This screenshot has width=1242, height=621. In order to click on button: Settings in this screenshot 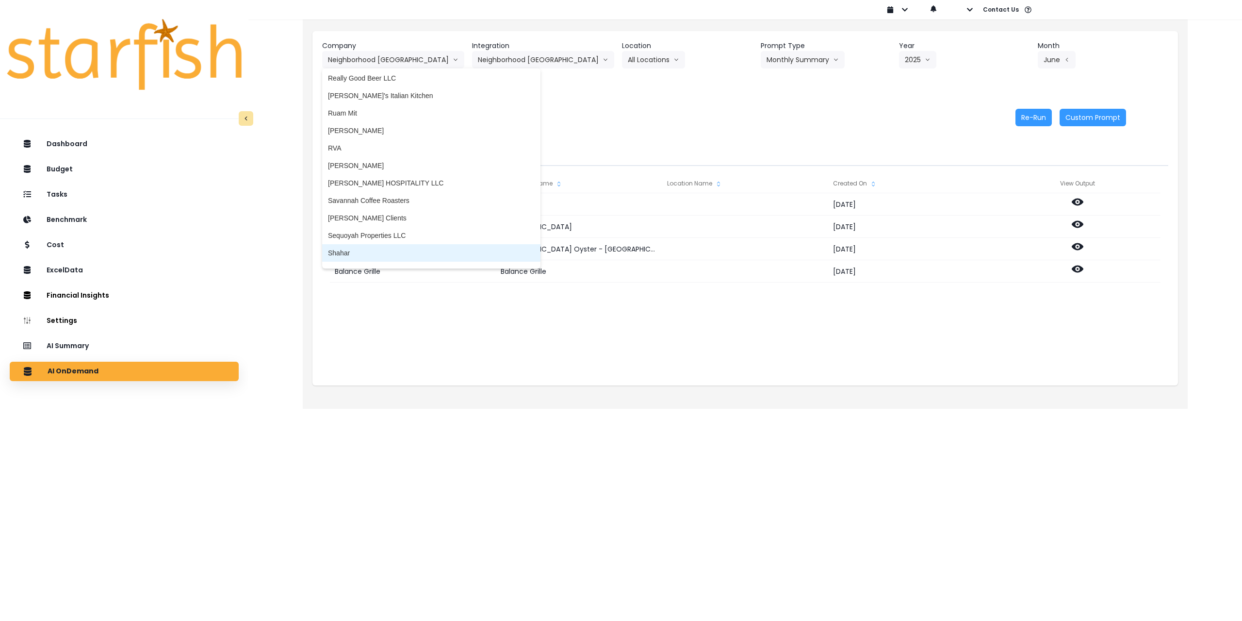, I will do `click(124, 321)`.